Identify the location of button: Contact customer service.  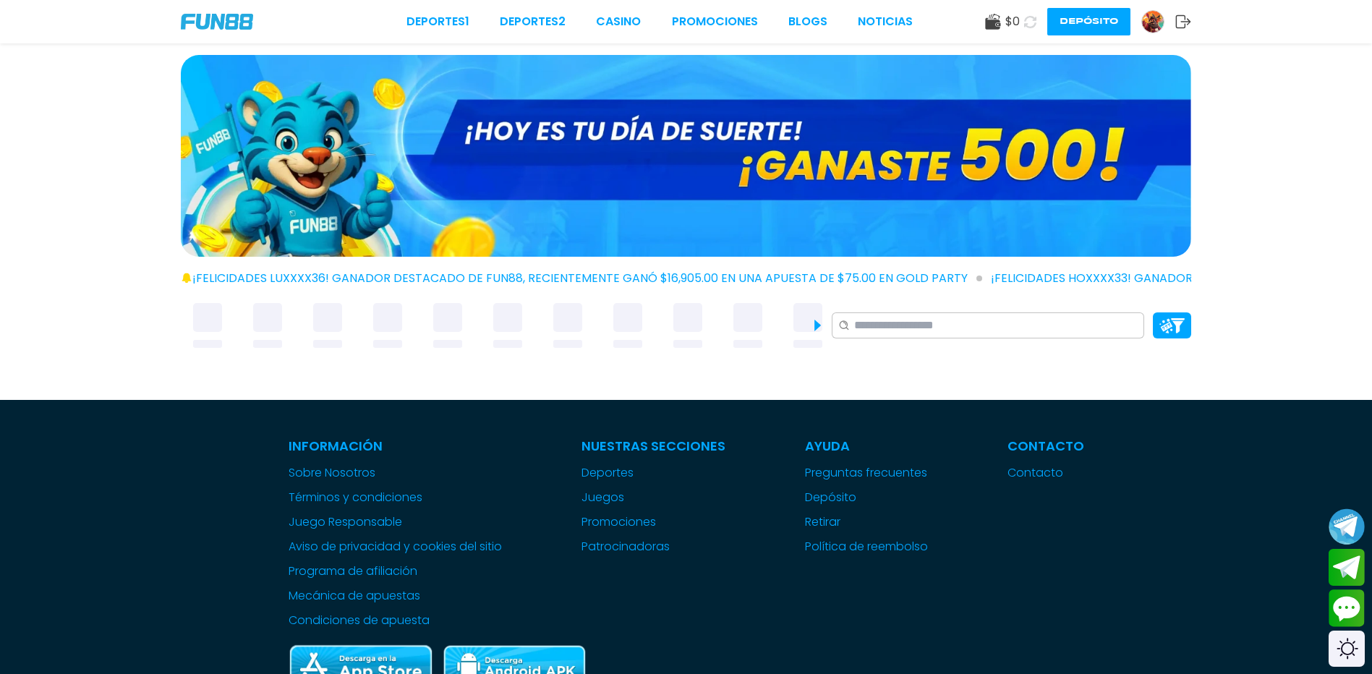
(1347, 608).